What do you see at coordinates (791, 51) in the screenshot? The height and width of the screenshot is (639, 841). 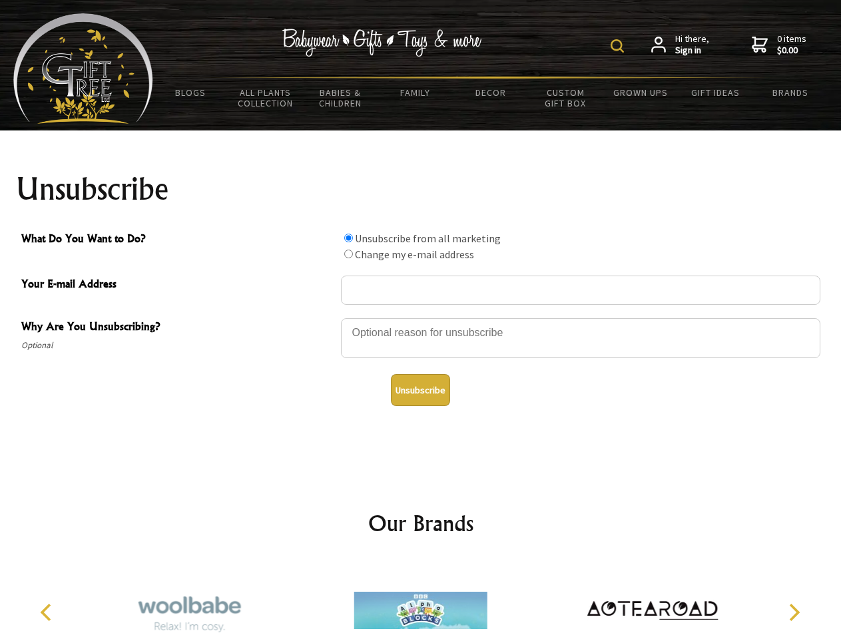 I see `strong: $0.00` at bounding box center [791, 51].